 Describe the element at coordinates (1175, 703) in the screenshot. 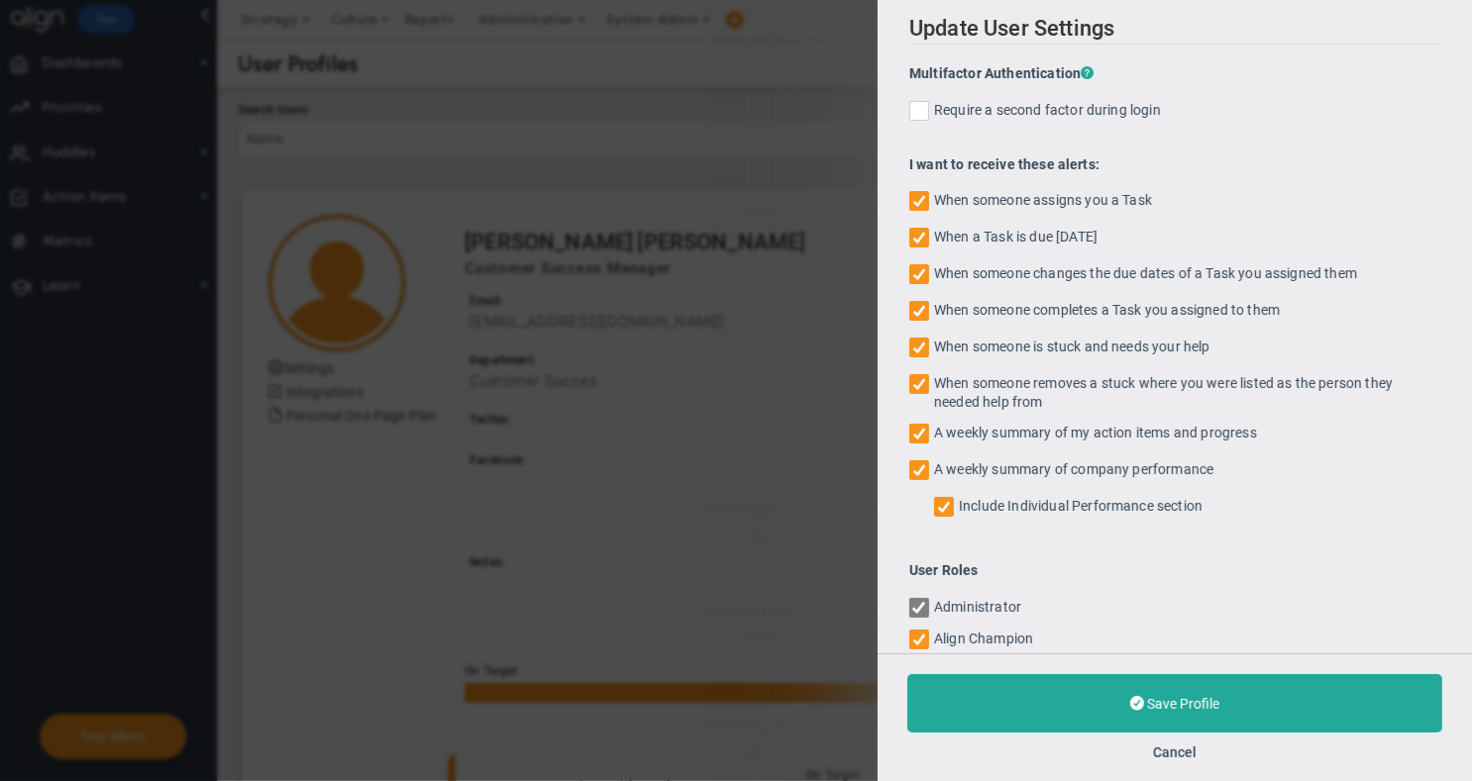

I see `button: Save Profile` at that location.